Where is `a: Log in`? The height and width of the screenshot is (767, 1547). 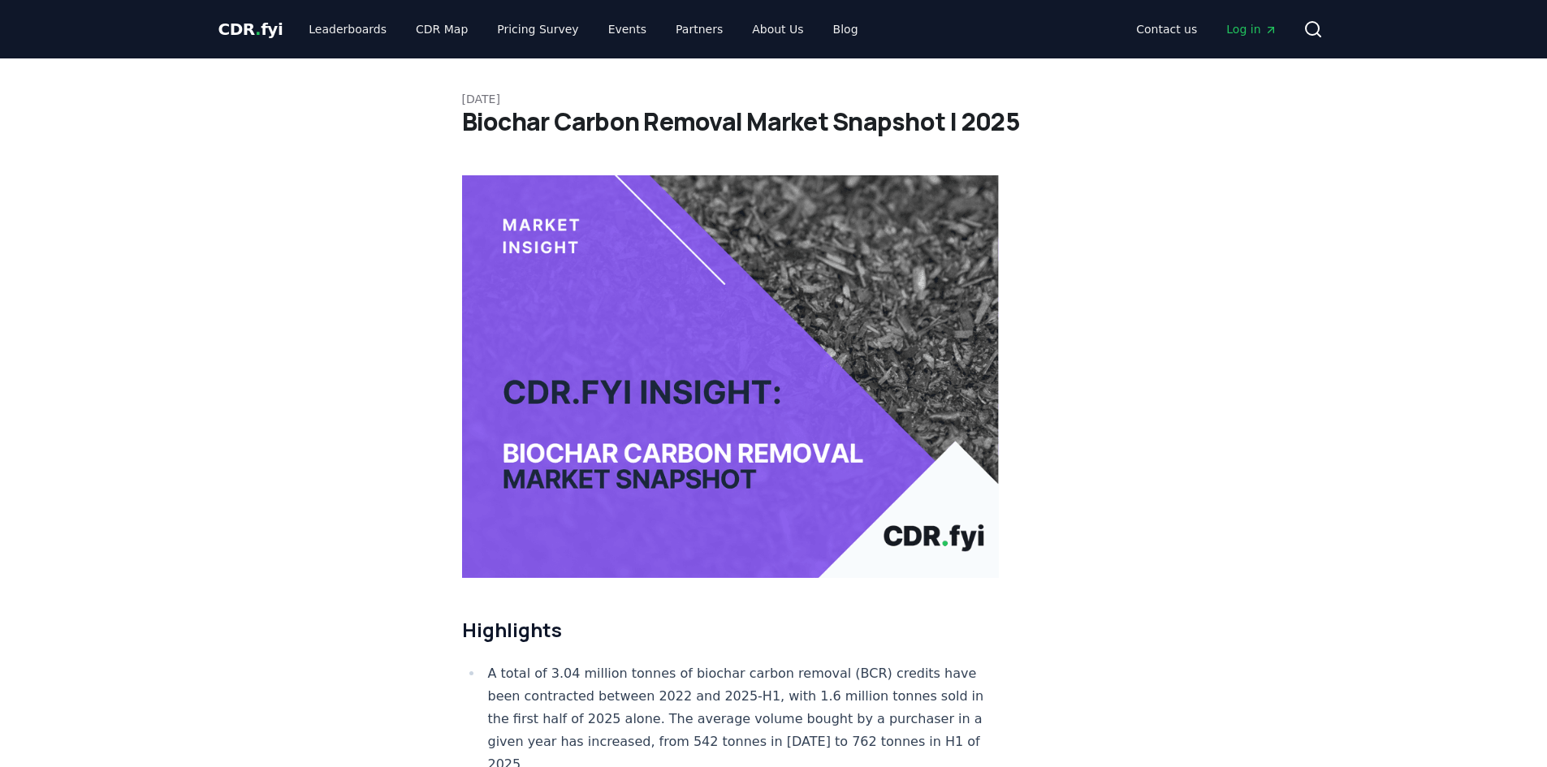 a: Log in is located at coordinates (1251, 29).